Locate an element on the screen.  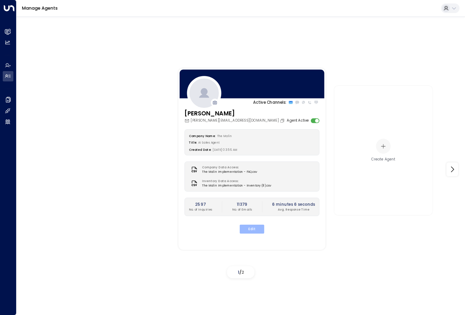
p: Active Channels: is located at coordinates (270, 102).